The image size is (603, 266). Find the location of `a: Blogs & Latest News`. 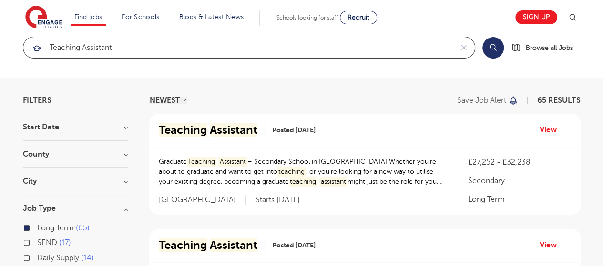

a: Blogs & Latest News is located at coordinates (212, 17).